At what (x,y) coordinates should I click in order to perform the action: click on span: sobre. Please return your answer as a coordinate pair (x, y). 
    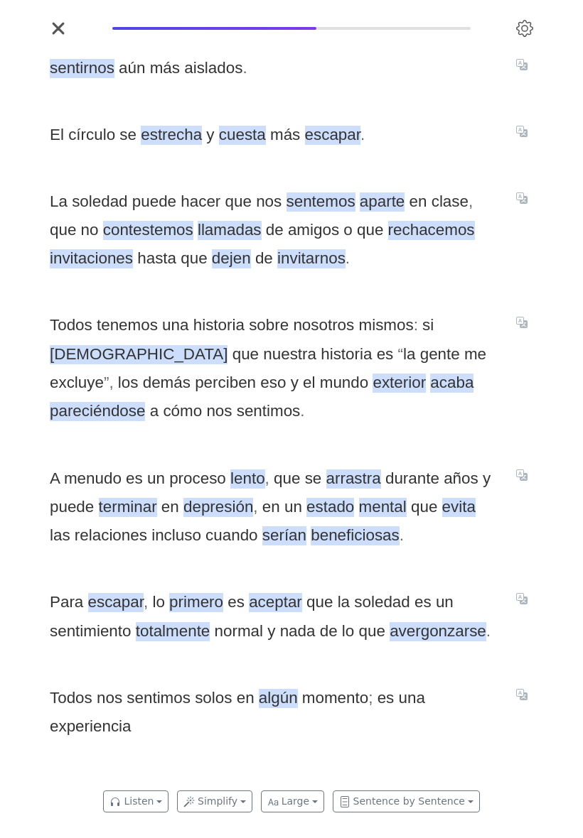
    Looking at the image, I should click on (269, 325).